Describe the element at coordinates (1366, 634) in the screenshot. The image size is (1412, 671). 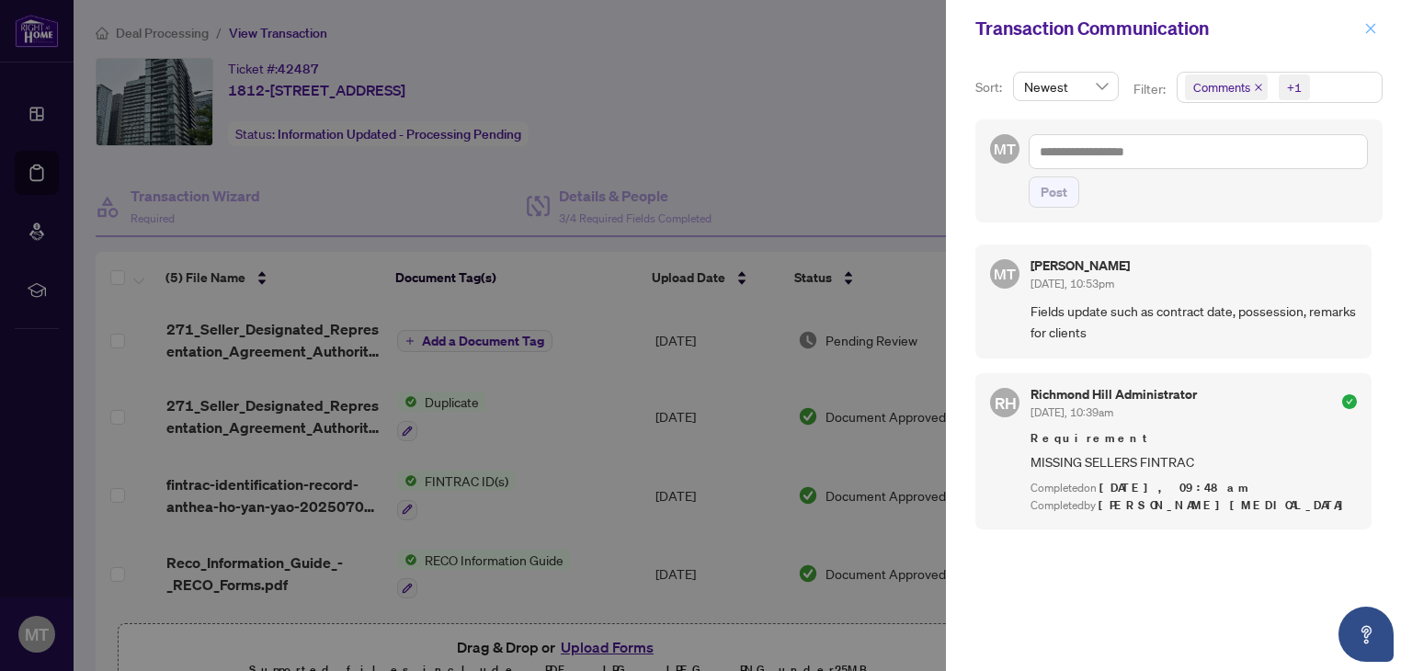
I see `button: Open asap` at that location.